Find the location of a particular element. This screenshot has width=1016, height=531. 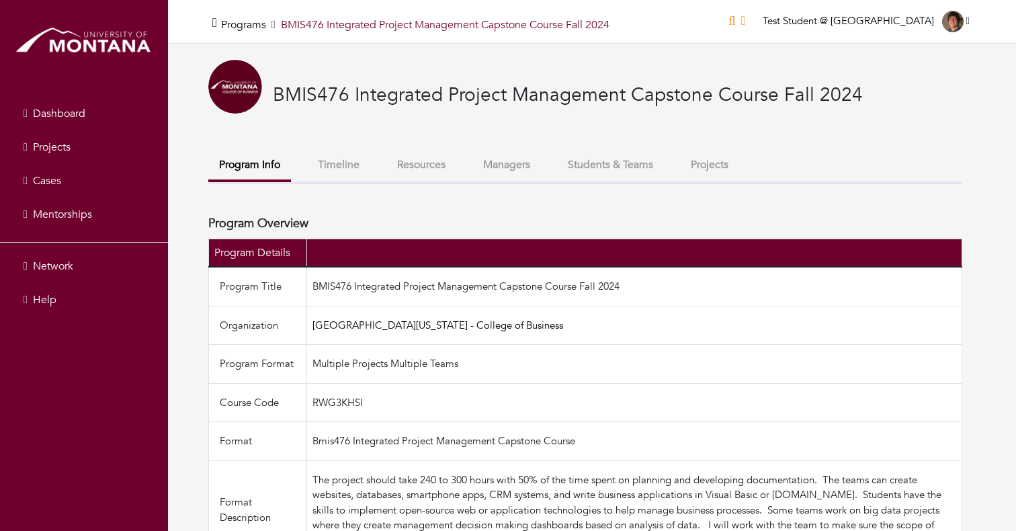

td: BMIS476 Integrated Project Management Capstone Course Fall 2024 is located at coordinates (635, 286).